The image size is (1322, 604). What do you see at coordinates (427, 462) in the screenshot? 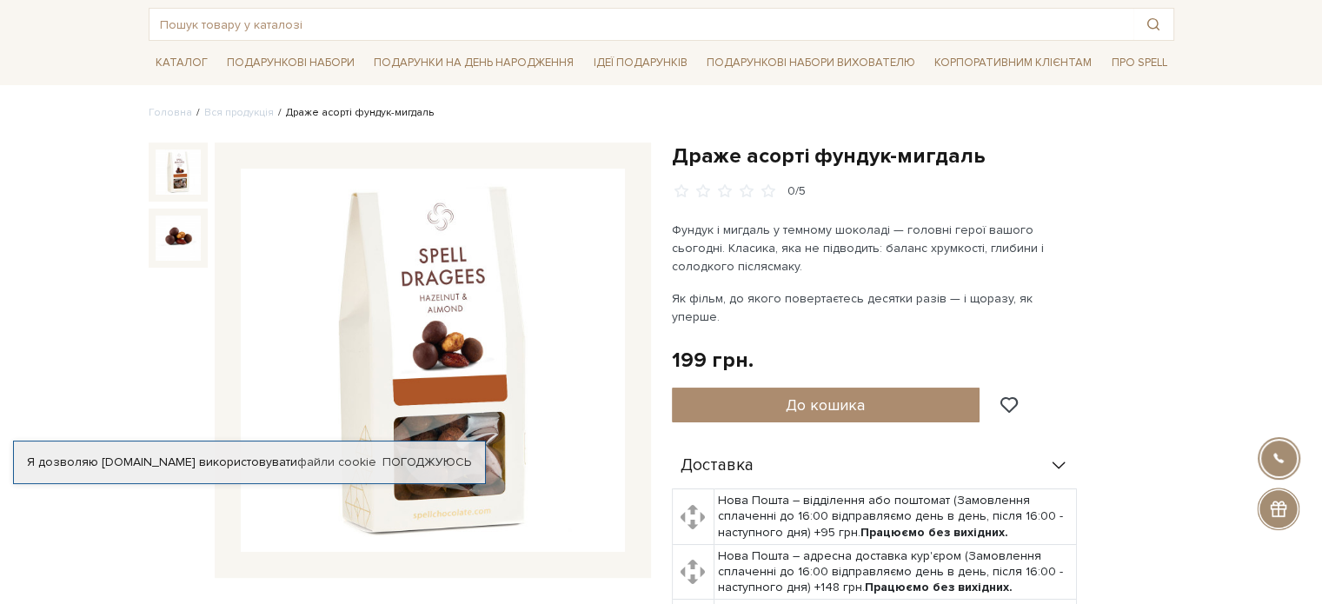
I see `a: Погоджуюсь` at bounding box center [427, 462].